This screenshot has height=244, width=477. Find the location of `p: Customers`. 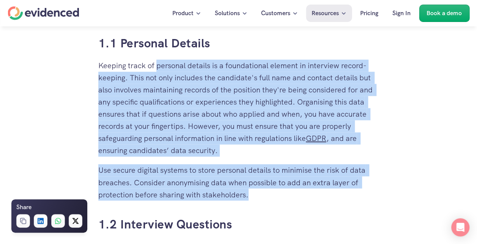

p: Customers is located at coordinates (275, 13).